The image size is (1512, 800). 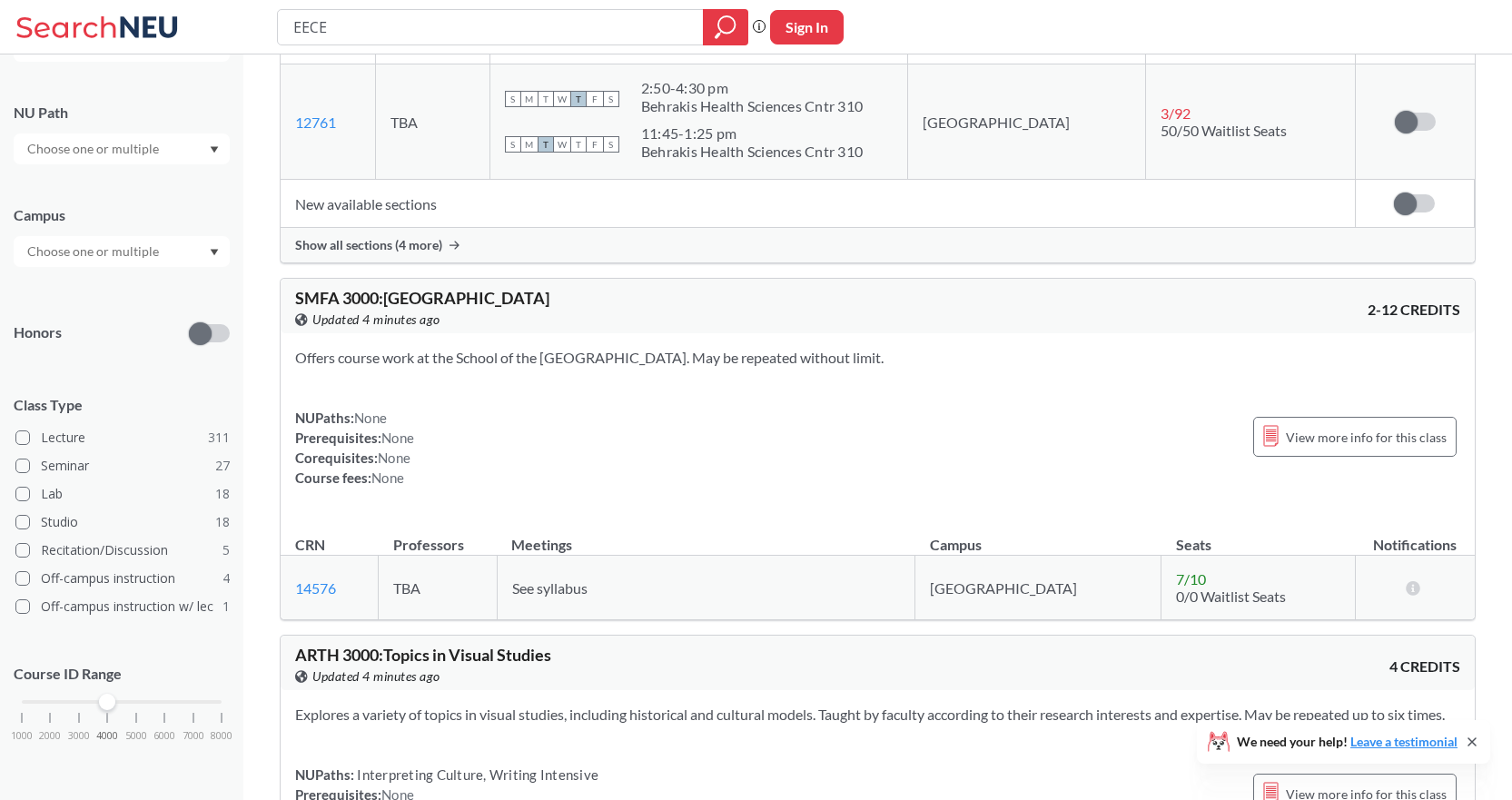 I want to click on label: Lecture, so click(x=123, y=438).